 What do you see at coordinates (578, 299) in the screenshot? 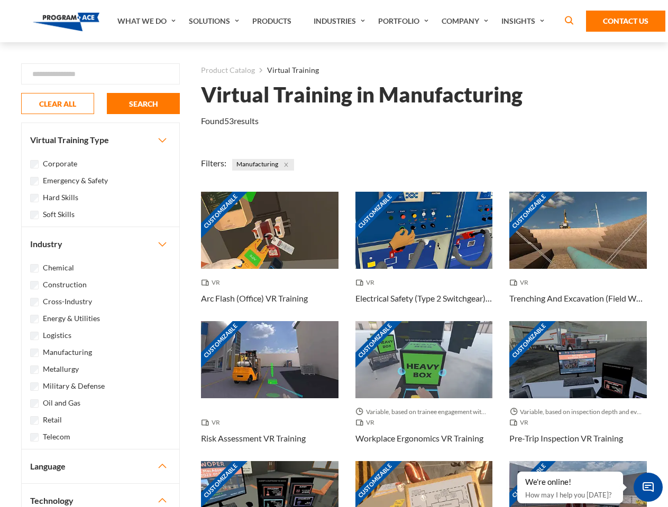
I see `h3: Trenching And Excavation (Field Work) VR Training` at bounding box center [578, 299].